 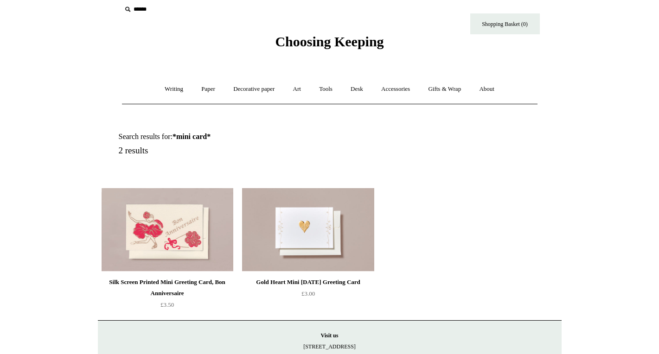 I want to click on a: Desk, so click(x=357, y=89).